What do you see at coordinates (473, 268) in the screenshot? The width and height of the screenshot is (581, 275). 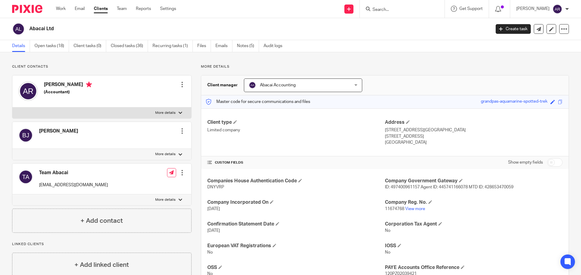 I see `h4: PAYE Accounts Office Reference` at bounding box center [473, 268].